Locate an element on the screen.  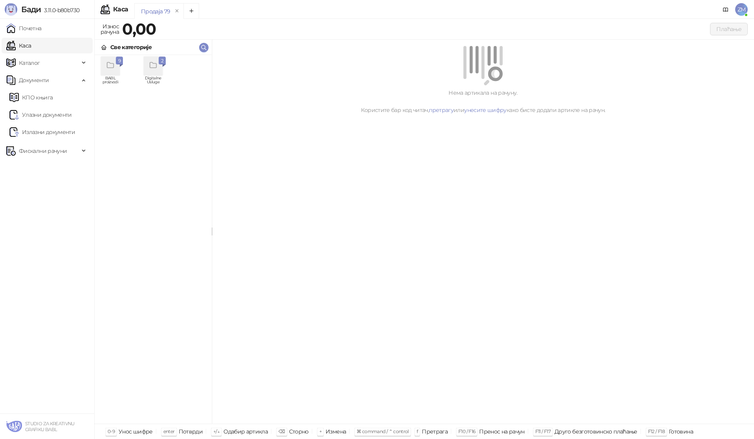
a: Излазни документи is located at coordinates (42, 132).